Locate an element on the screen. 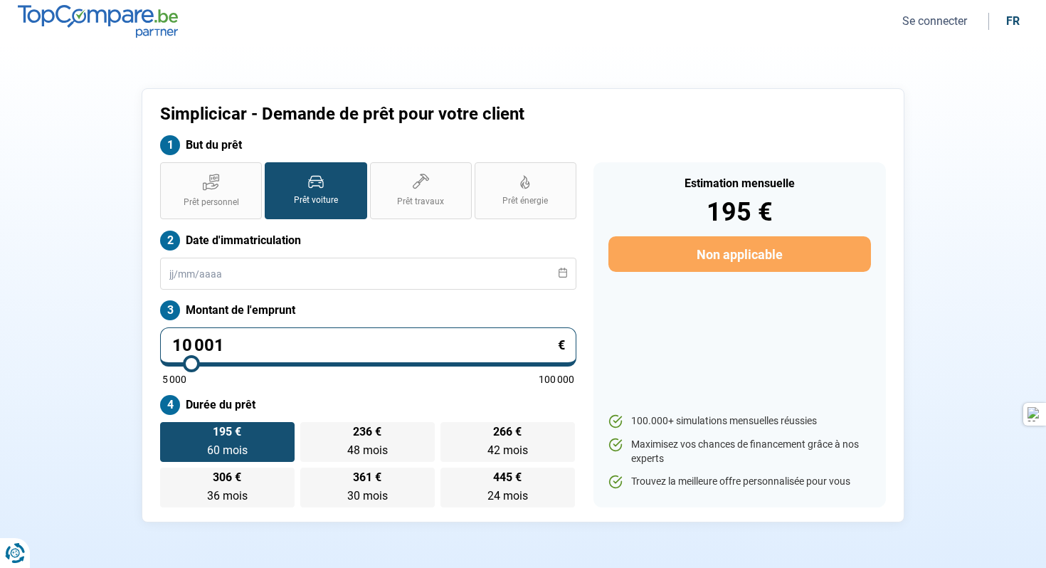 The width and height of the screenshot is (1046, 568). li: 100.000+ simulations mensuelles réussies is located at coordinates (740, 421).